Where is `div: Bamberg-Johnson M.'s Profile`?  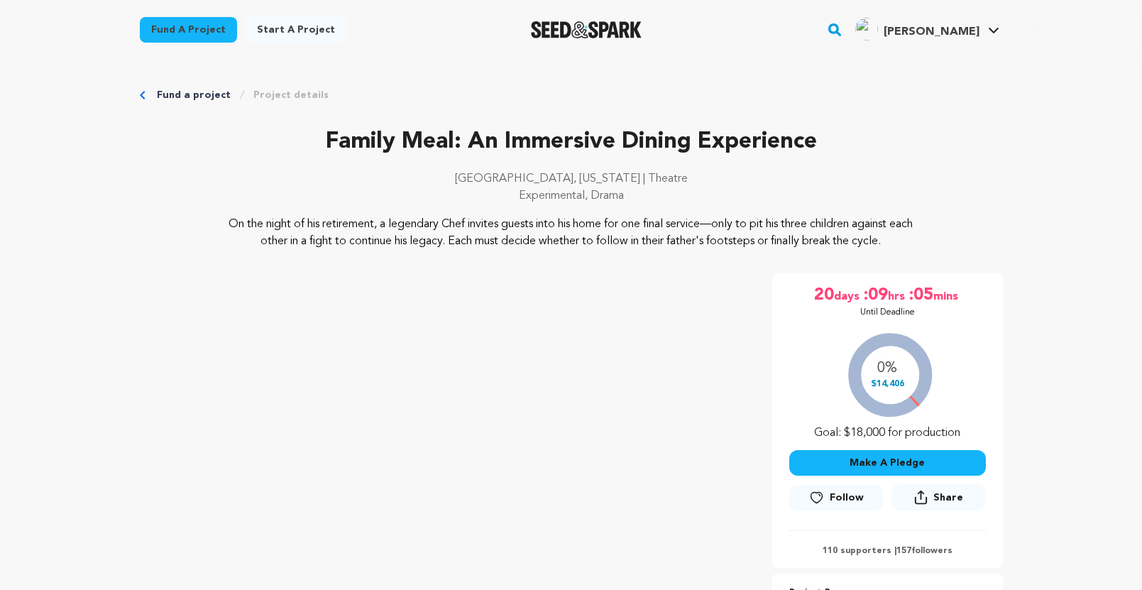 div: Bamberg-Johnson M.'s Profile is located at coordinates (917, 29).